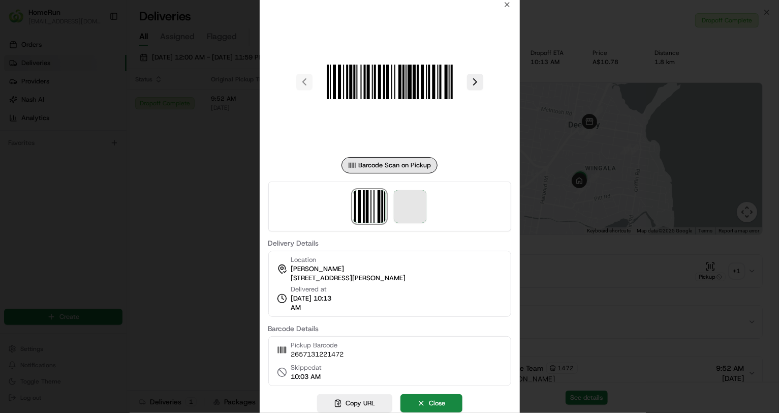 The image size is (779, 413). Describe the element at coordinates (307, 377) in the screenshot. I see `span: 10:03 AM` at that location.